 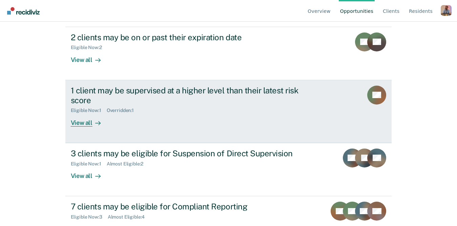 What do you see at coordinates (229, 54) in the screenshot?
I see `a: 2 clients may be on or past their expiration dateEligible Now:2View all` at bounding box center [229, 54].